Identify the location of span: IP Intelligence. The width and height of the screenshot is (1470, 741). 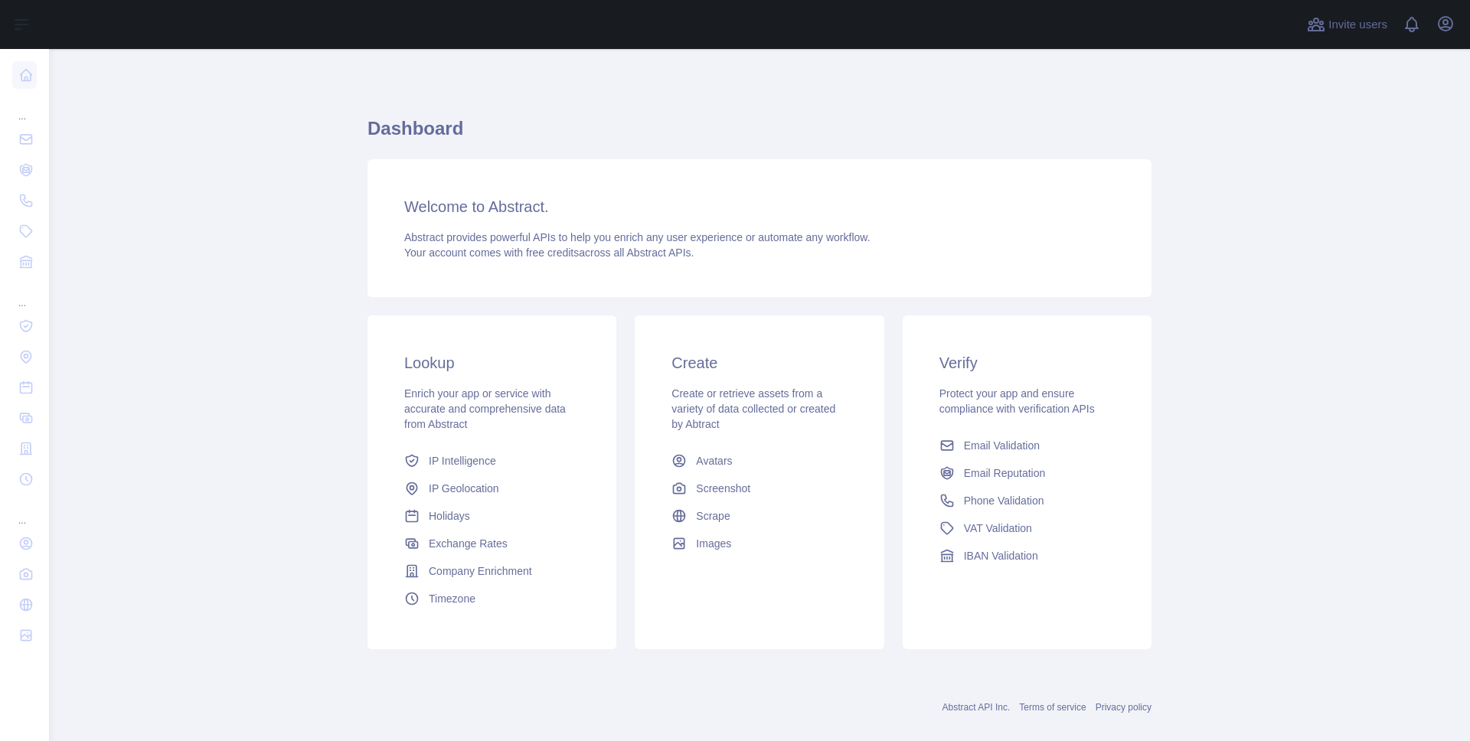
(463, 461).